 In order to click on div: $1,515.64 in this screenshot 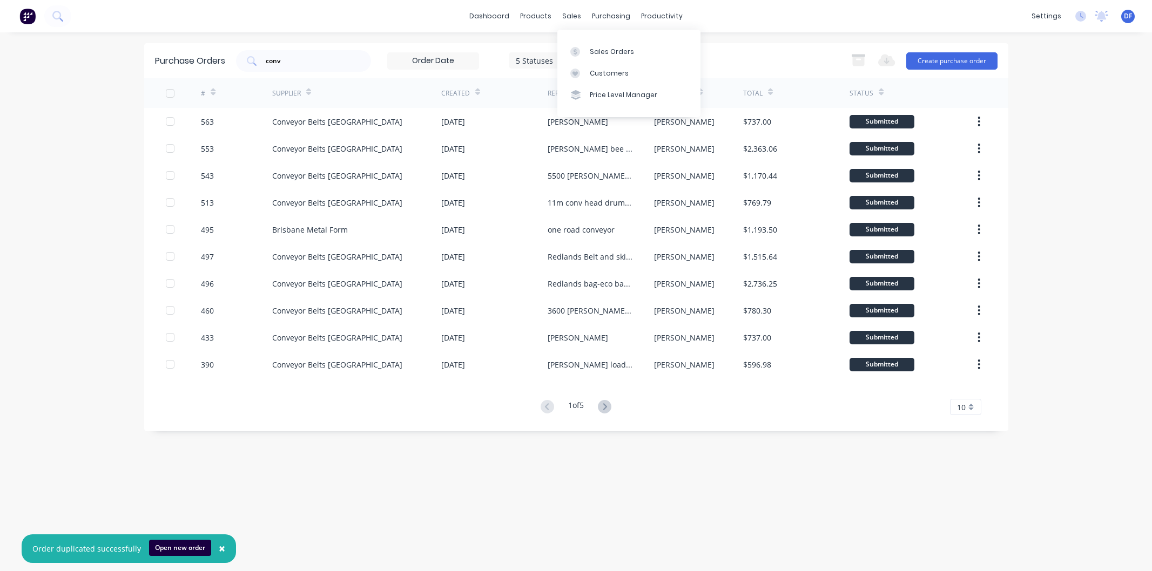, I will do `click(760, 256)`.